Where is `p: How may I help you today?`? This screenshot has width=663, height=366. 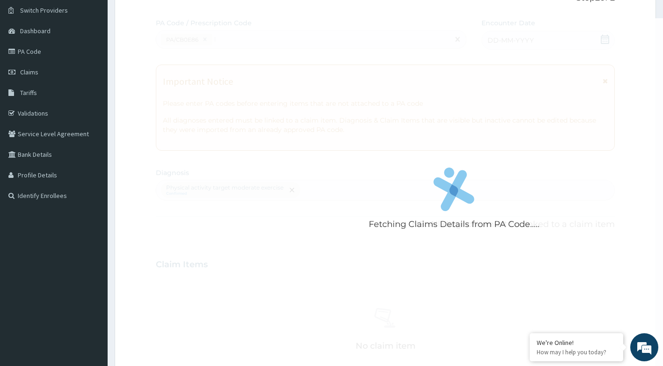 p: How may I help you today? is located at coordinates (576, 352).